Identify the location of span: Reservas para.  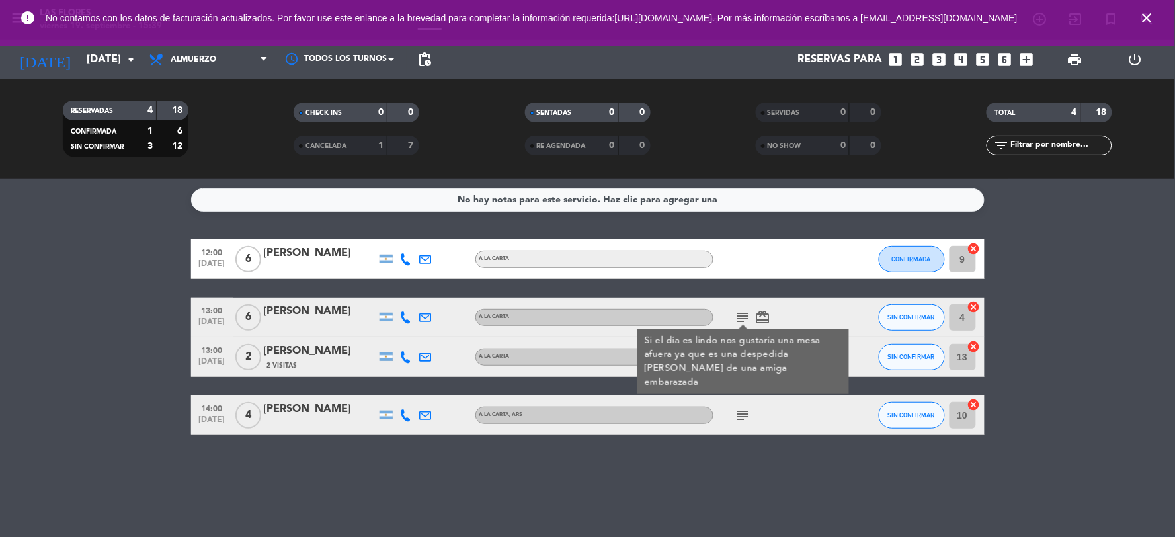
(841, 60).